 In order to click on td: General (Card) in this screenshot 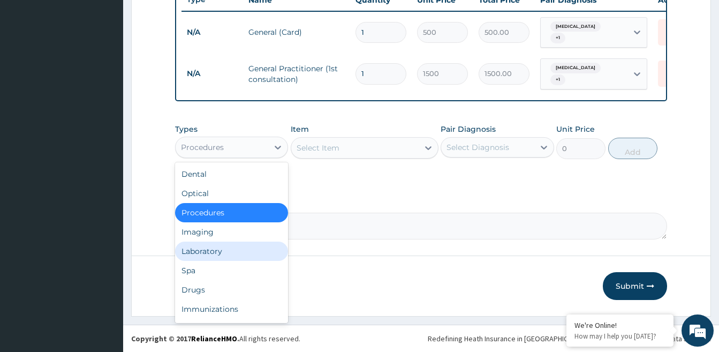, I will do `click(296, 32)`.